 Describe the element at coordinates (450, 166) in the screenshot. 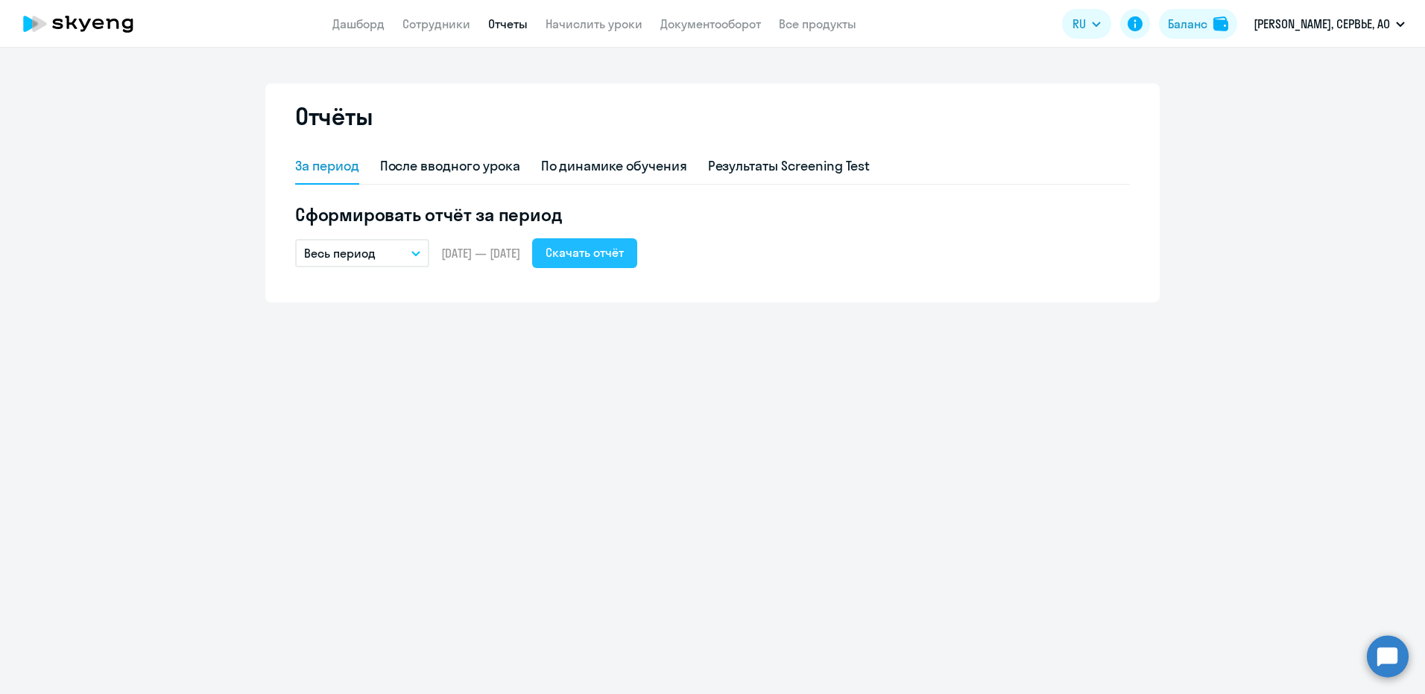

I see `div: После вводного урока` at that location.